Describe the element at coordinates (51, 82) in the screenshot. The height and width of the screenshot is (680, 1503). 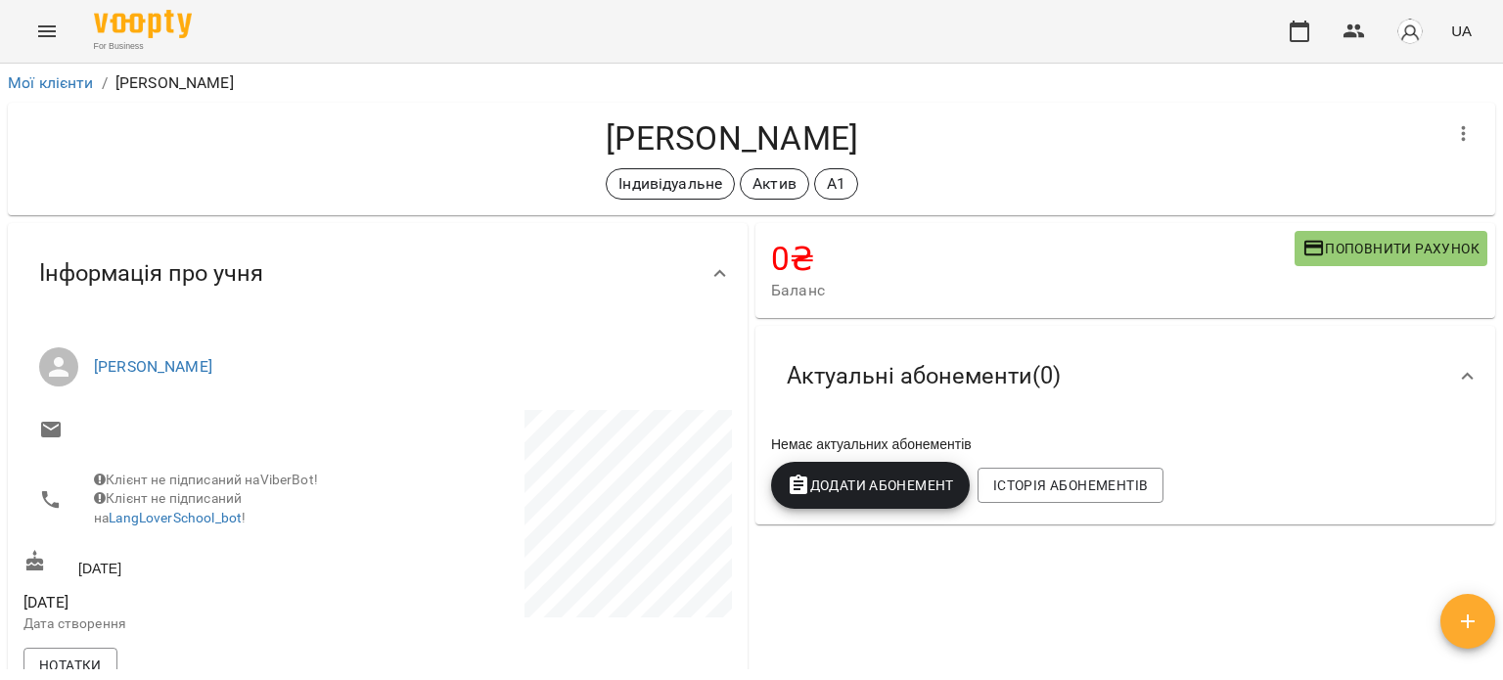
I see `a: Мої клієнти` at that location.